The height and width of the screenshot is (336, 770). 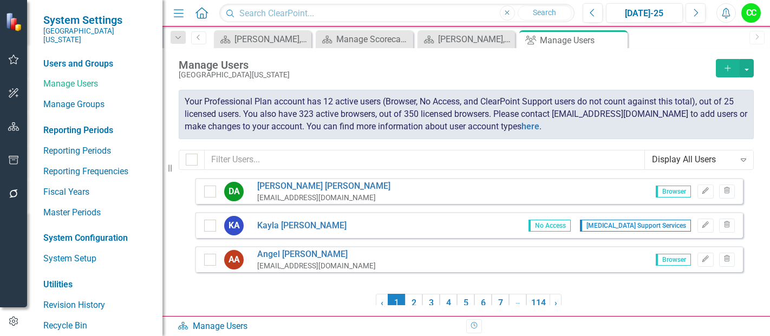 What do you see at coordinates (97, 285) in the screenshot?
I see `div: Utilities` at bounding box center [97, 285].